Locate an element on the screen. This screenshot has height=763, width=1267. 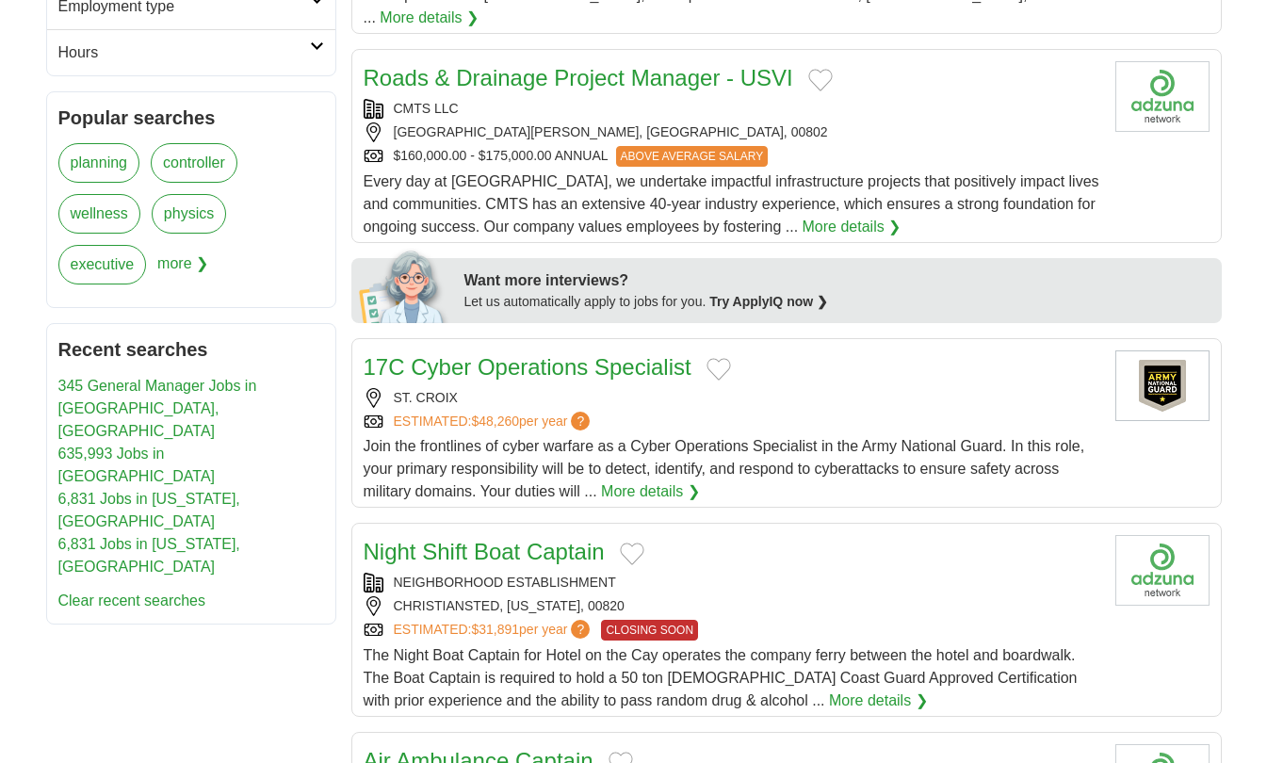
a: Roads & Drainage Project Manager - USVI is located at coordinates (578, 77).